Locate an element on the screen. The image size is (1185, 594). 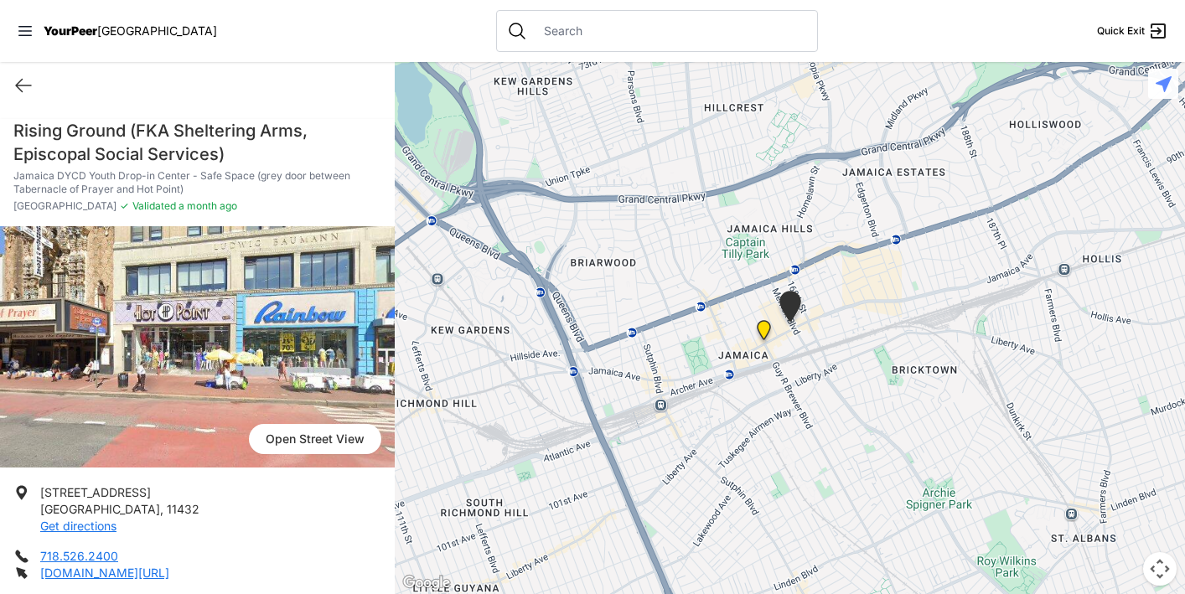
img: Google is located at coordinates (427, 583).